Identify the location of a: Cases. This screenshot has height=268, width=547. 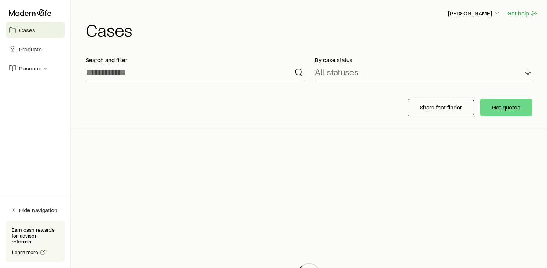
(35, 30).